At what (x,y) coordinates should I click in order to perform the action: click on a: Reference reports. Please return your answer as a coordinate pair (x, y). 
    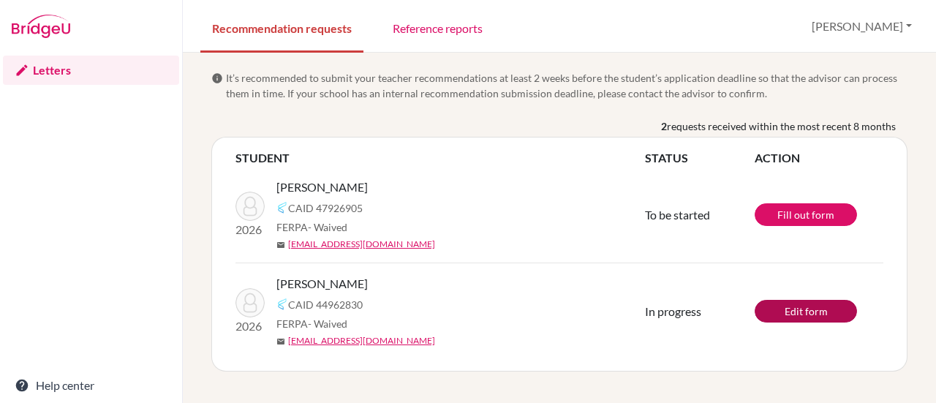
    Looking at the image, I should click on (437, 27).